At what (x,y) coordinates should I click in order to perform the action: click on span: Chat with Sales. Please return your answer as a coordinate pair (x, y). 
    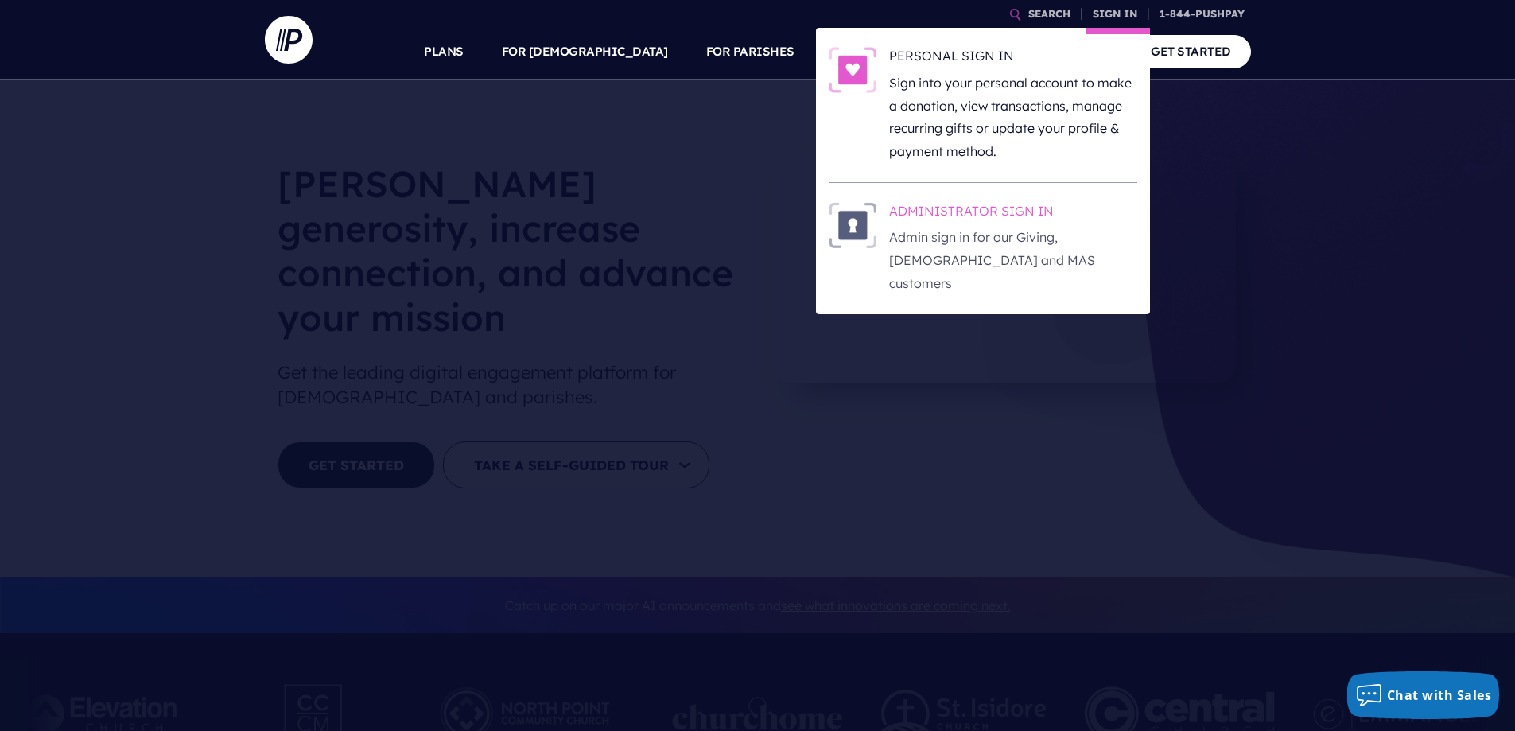
    Looking at the image, I should click on (1439, 695).